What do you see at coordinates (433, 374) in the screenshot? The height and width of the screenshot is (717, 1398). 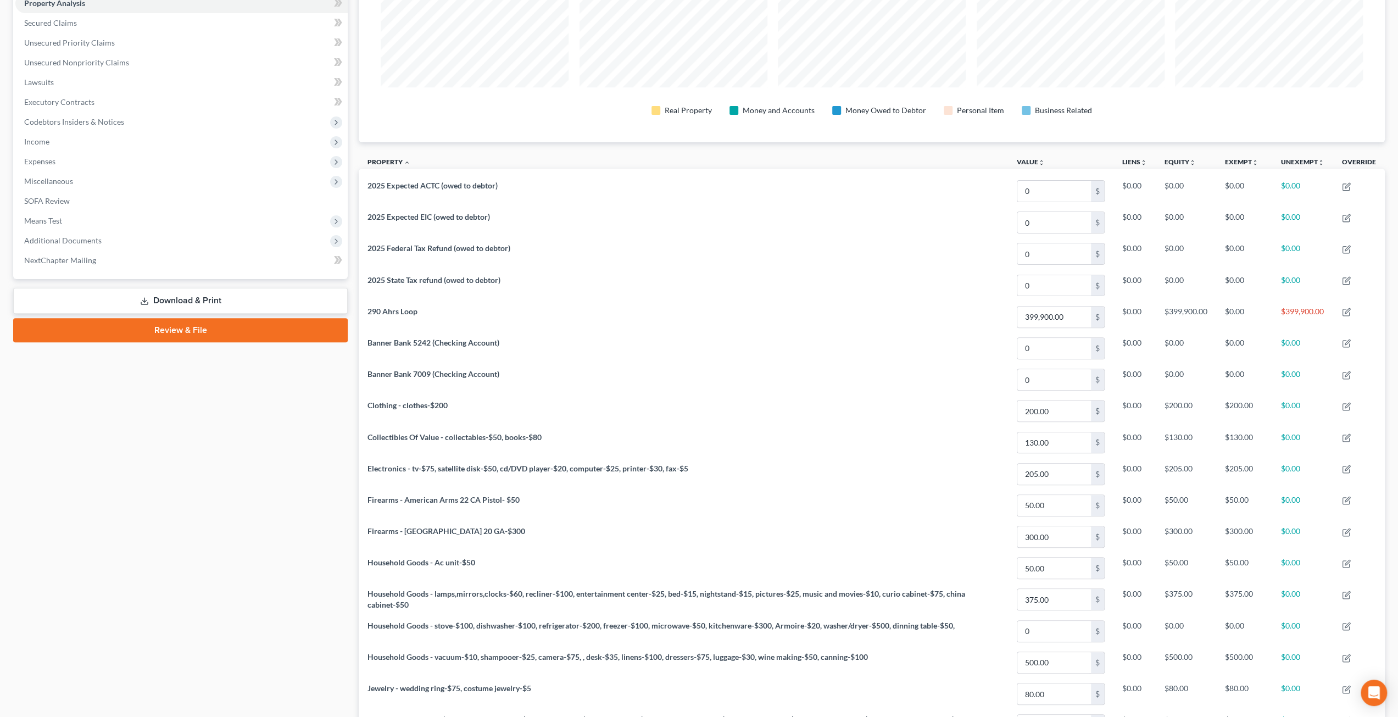 I see `span: Banner Bank 7009 (Checking Account)` at bounding box center [433, 374].